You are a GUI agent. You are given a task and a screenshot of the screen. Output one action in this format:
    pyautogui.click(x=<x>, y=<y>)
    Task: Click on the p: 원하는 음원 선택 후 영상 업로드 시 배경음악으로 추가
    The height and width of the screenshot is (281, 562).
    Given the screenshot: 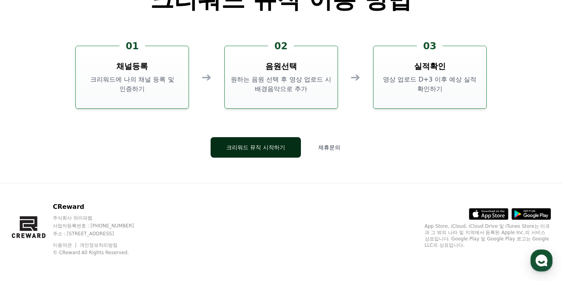 What is the action you would take?
    pyautogui.click(x=281, y=84)
    